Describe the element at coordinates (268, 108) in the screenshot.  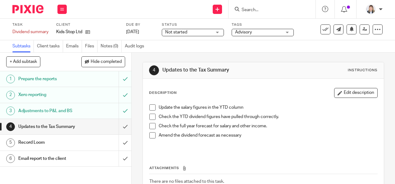
I see `p: Update the salary figures in the YTD column` at that location.